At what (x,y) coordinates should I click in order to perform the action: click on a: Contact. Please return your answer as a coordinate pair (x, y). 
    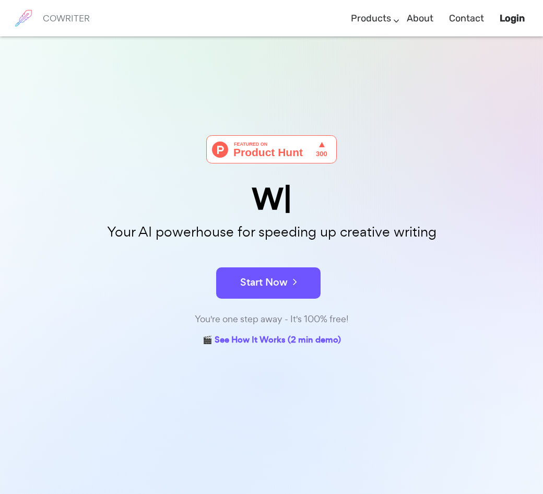
    Looking at the image, I should click on (466, 18).